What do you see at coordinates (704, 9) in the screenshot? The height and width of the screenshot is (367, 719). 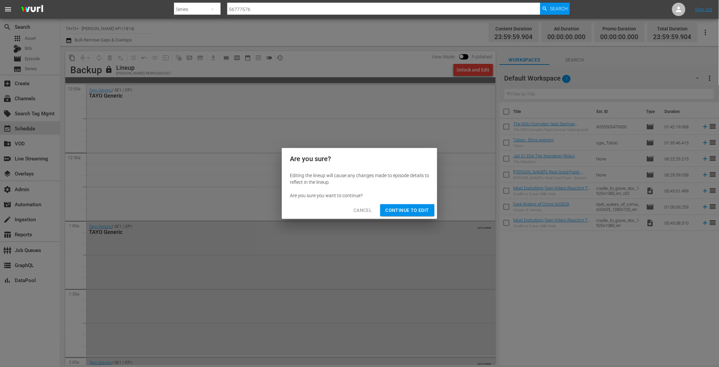 I see `a: Sign Out` at bounding box center [704, 9].